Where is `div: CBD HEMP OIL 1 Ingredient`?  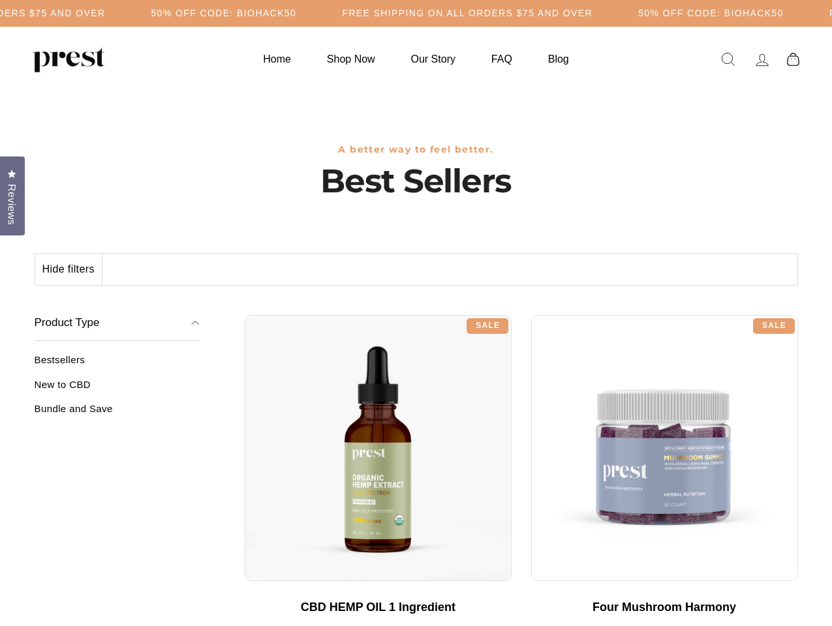 div: CBD HEMP OIL 1 Ingredient is located at coordinates (378, 608).